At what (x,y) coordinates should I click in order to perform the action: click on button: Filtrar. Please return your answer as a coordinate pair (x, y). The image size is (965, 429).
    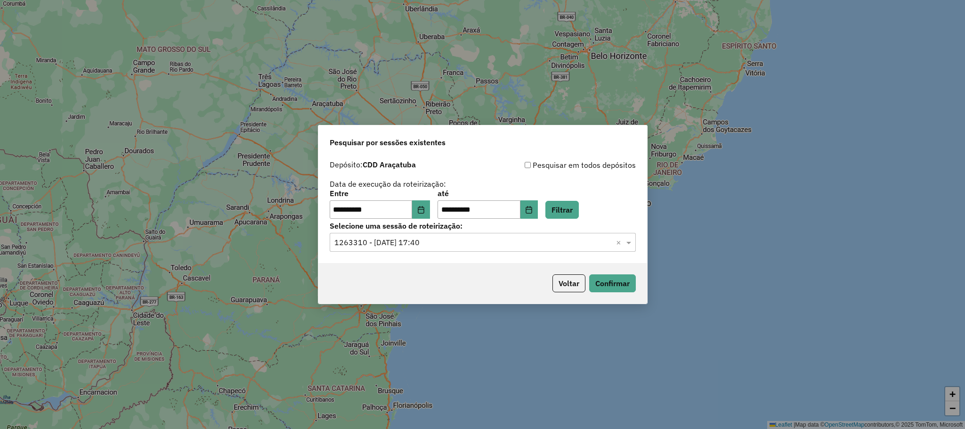
    Looking at the image, I should click on (562, 210).